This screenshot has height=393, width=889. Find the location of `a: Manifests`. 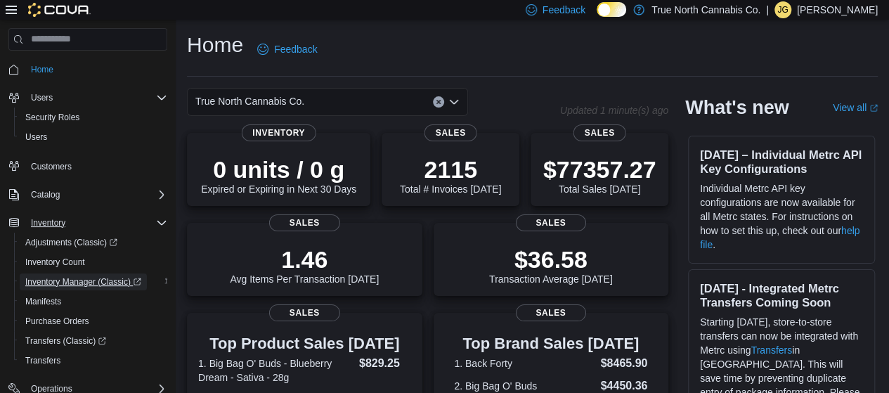

a: Manifests is located at coordinates (43, 302).